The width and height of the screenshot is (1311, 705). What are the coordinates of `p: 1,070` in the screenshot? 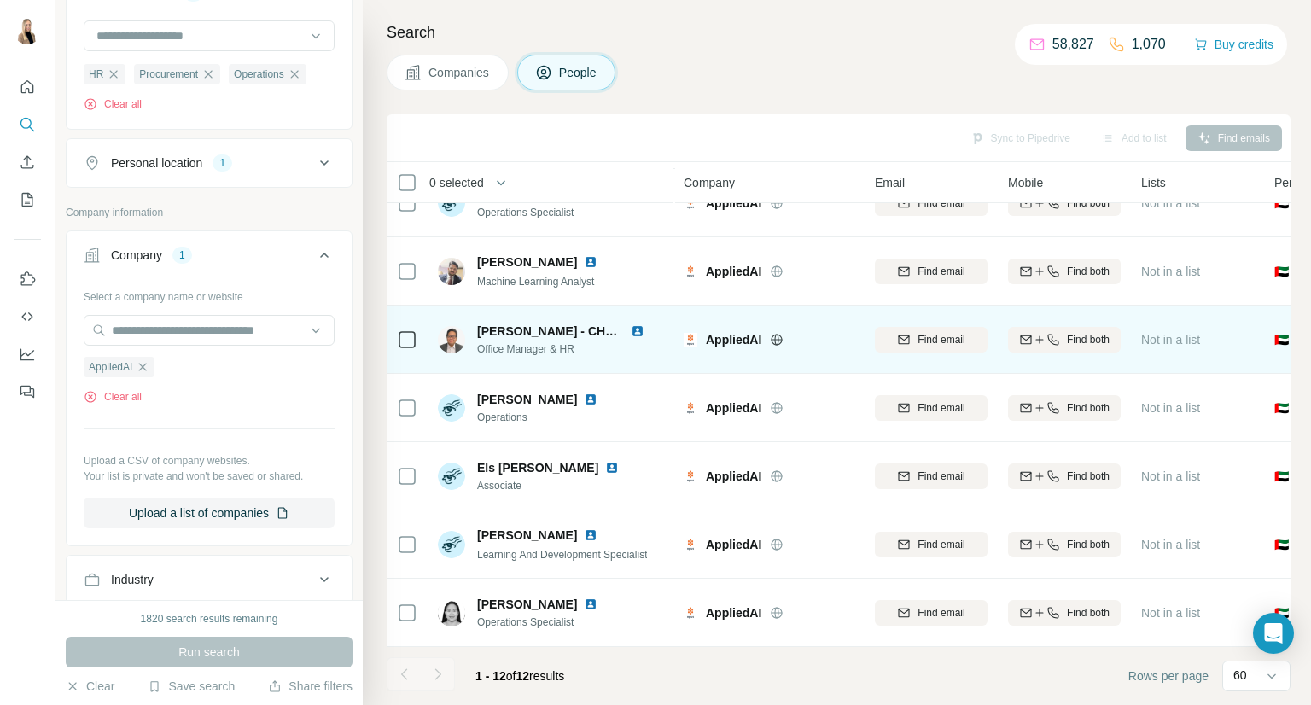 It's located at (1149, 44).